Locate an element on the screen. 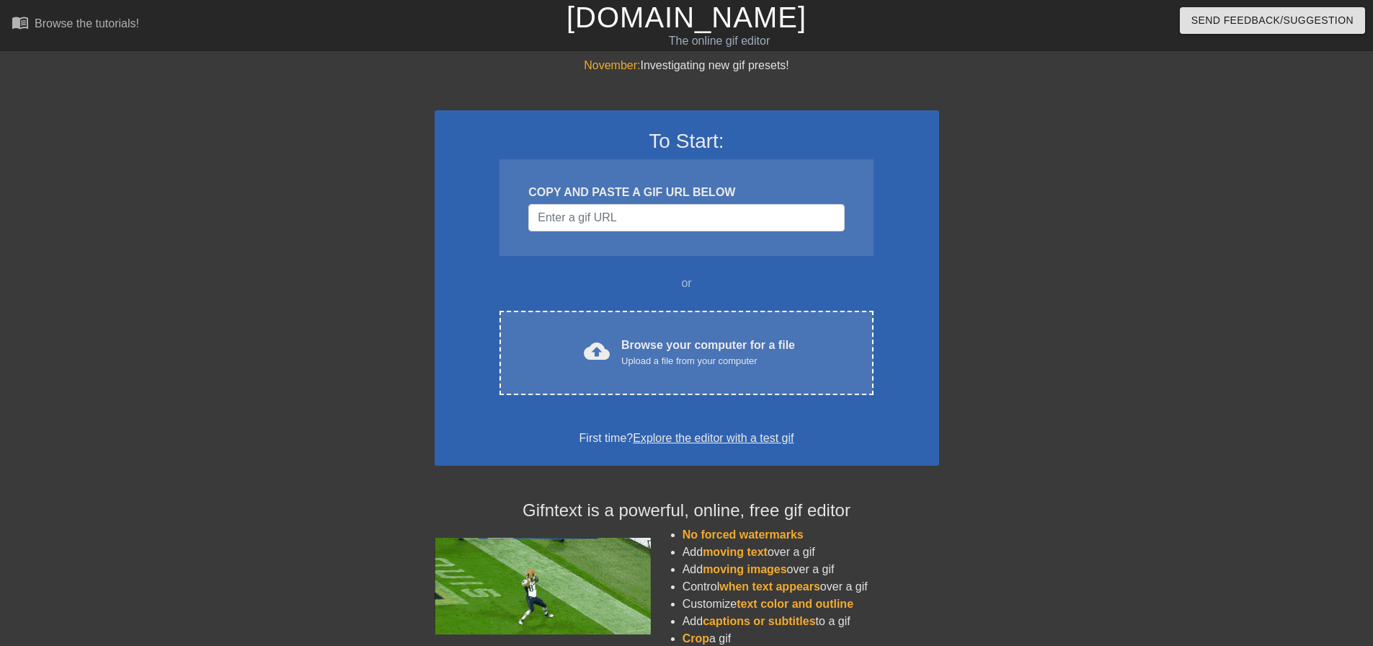  h3: To Start: is located at coordinates (687, 141).